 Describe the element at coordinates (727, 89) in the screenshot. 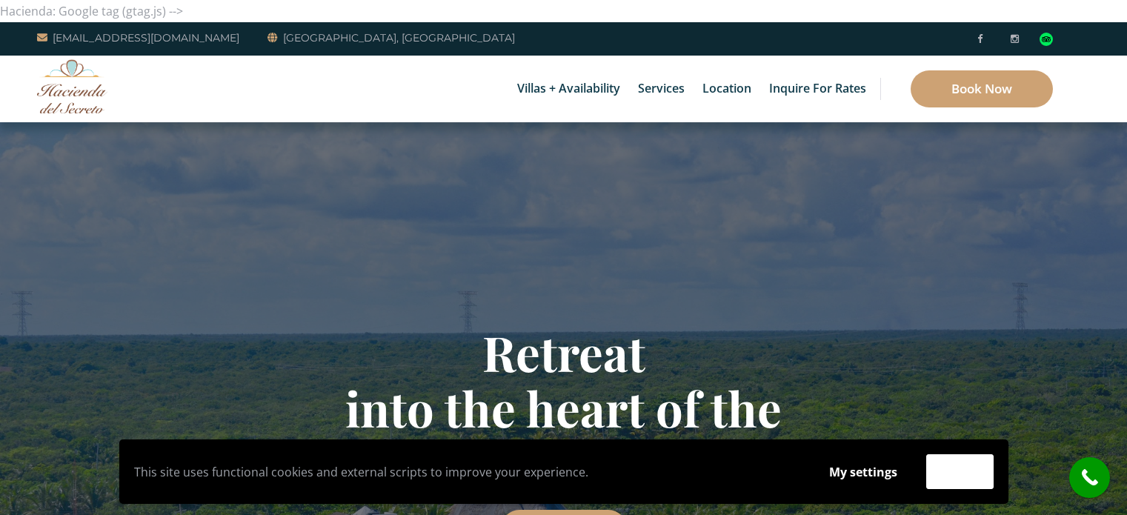

I see `a: Location` at that location.